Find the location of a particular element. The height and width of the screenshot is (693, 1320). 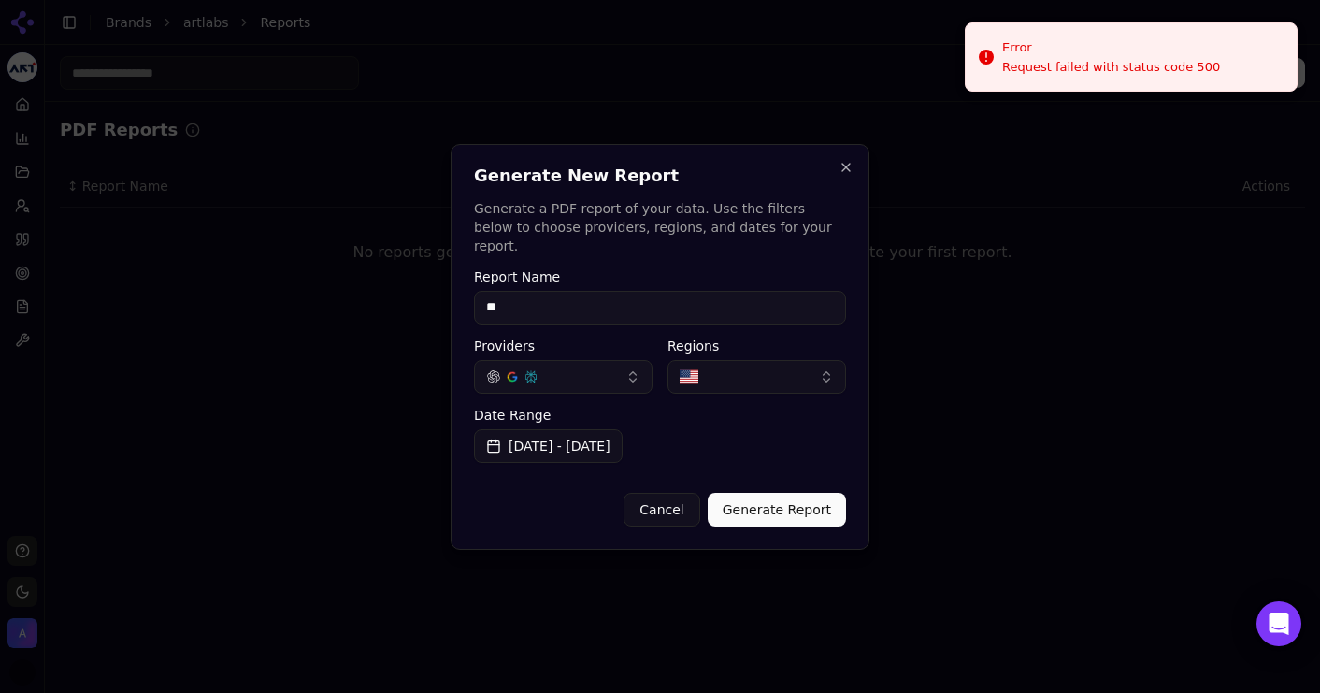

label: Providers is located at coordinates (563, 346).